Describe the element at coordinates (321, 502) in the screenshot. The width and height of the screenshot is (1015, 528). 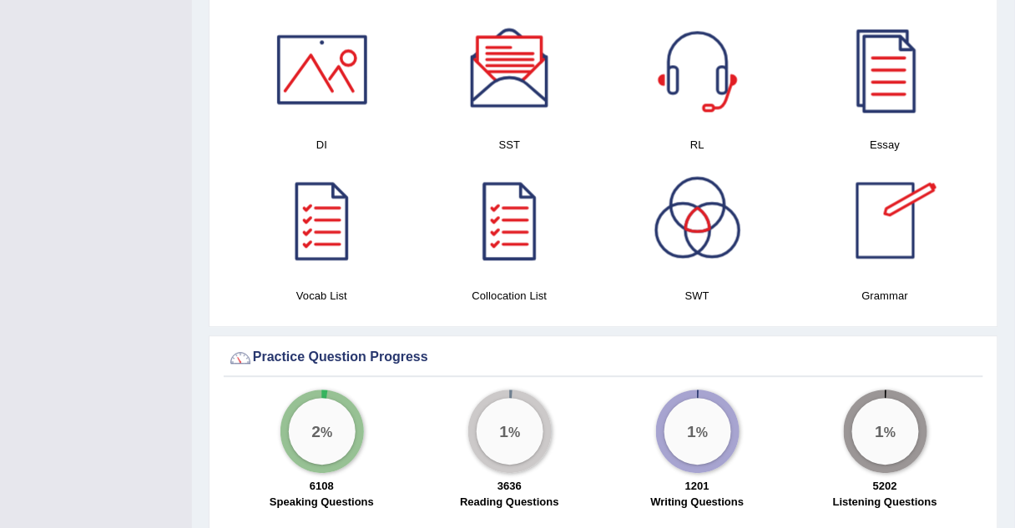
I see `label: Speaking Questions` at that location.